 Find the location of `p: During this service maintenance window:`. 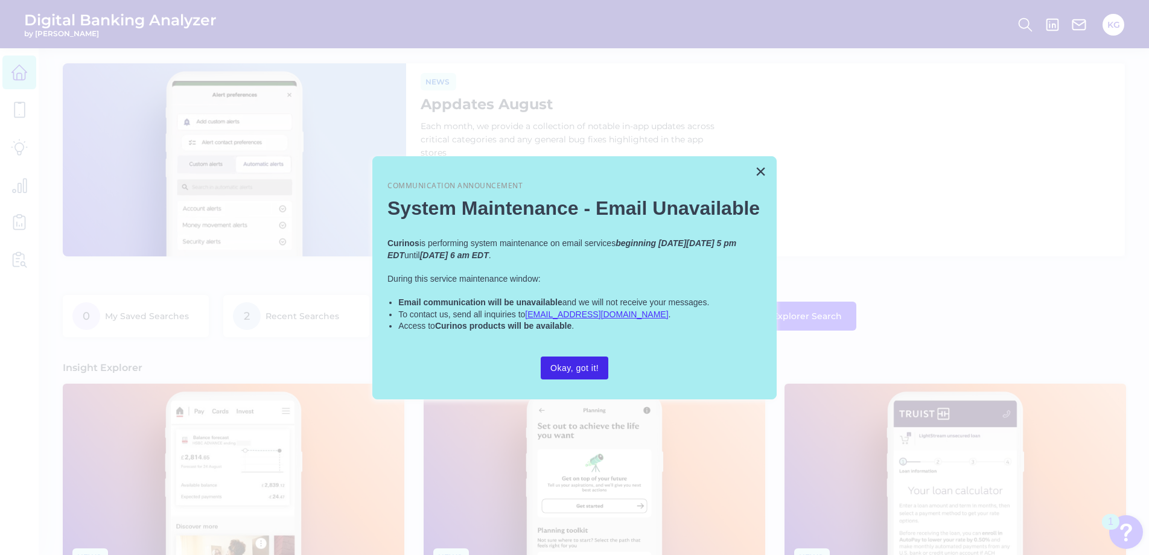

p: During this service maintenance window: is located at coordinates (574, 279).